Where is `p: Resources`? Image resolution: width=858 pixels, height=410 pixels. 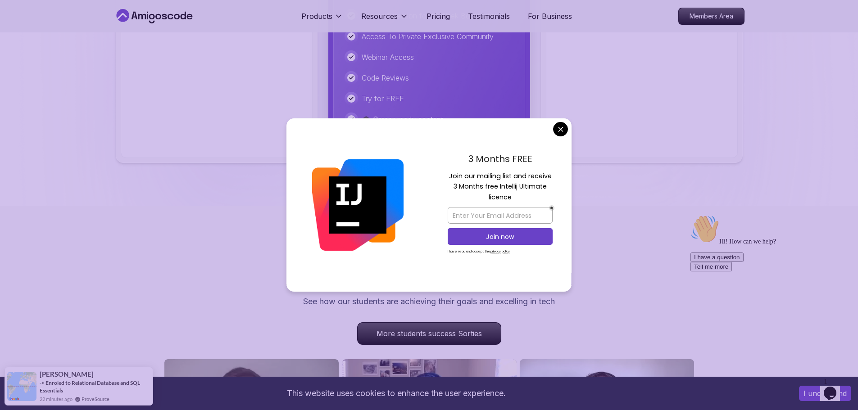
p: Resources is located at coordinates (379, 16).